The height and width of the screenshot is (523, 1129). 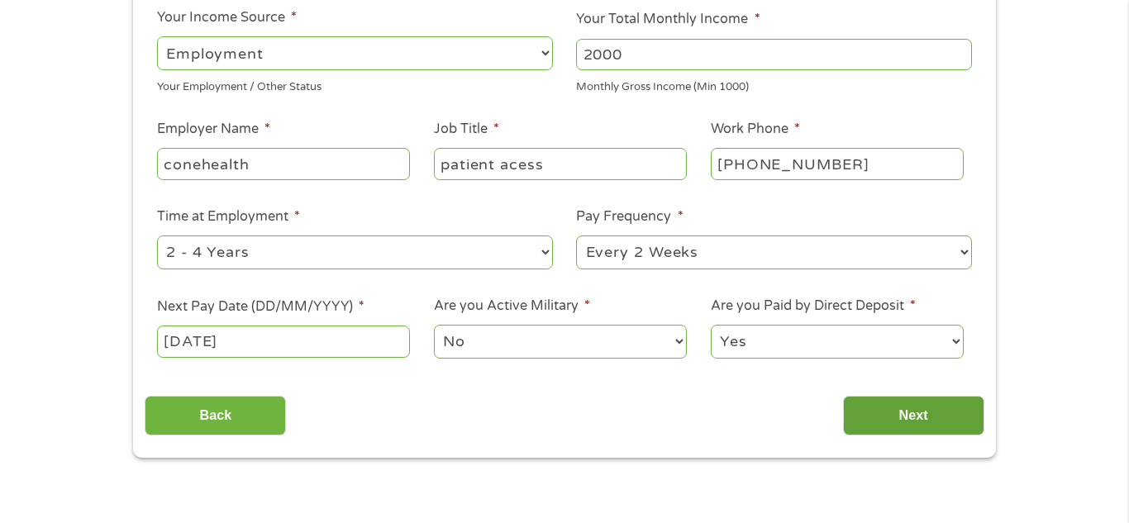 What do you see at coordinates (213, 129) in the screenshot?
I see `label: Employer Name` at bounding box center [213, 129].